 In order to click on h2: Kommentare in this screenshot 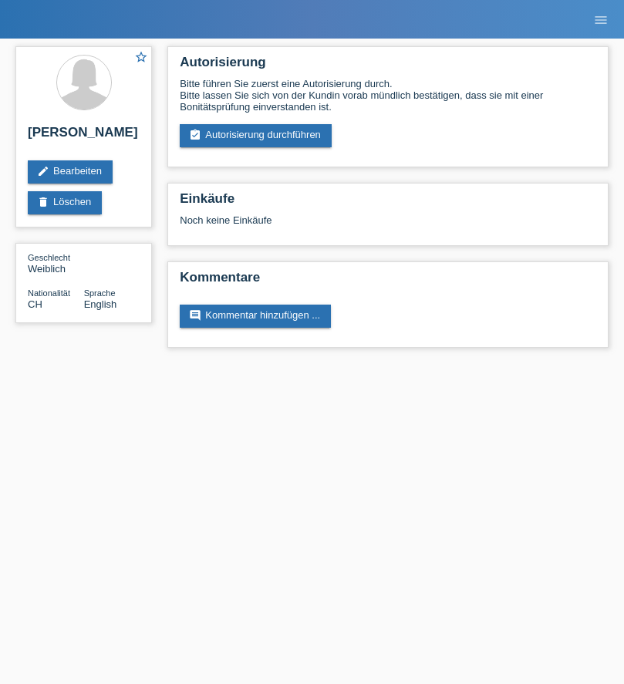, I will do `click(388, 281)`.